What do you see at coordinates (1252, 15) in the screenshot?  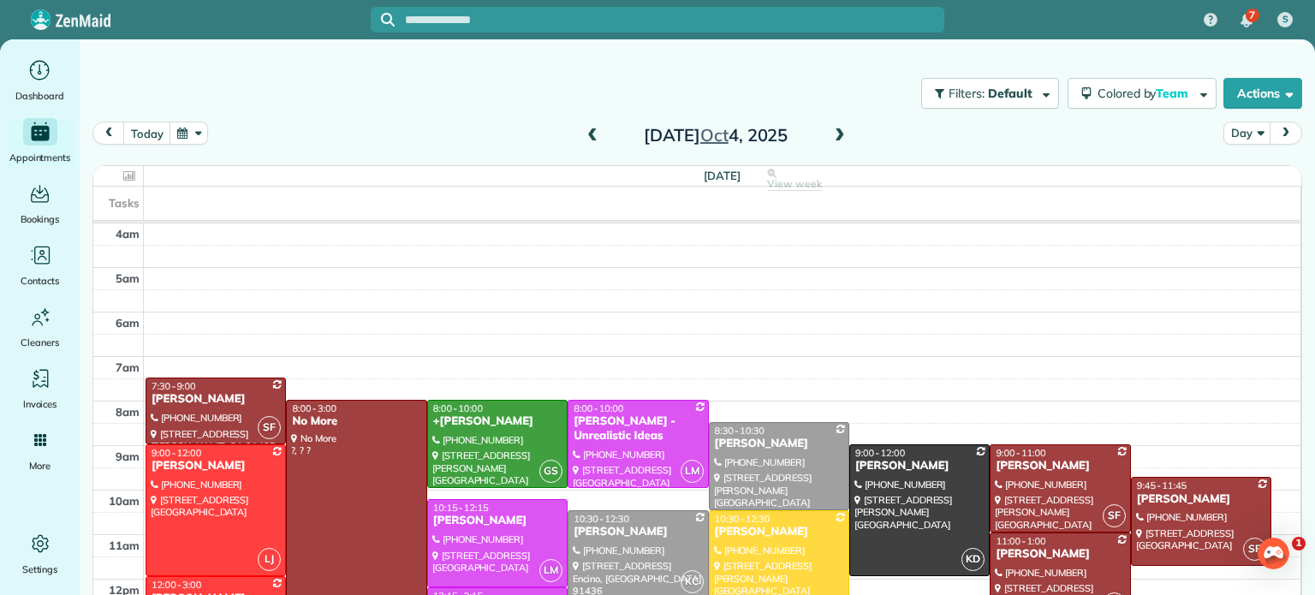 I see `span: 7` at bounding box center [1252, 15].